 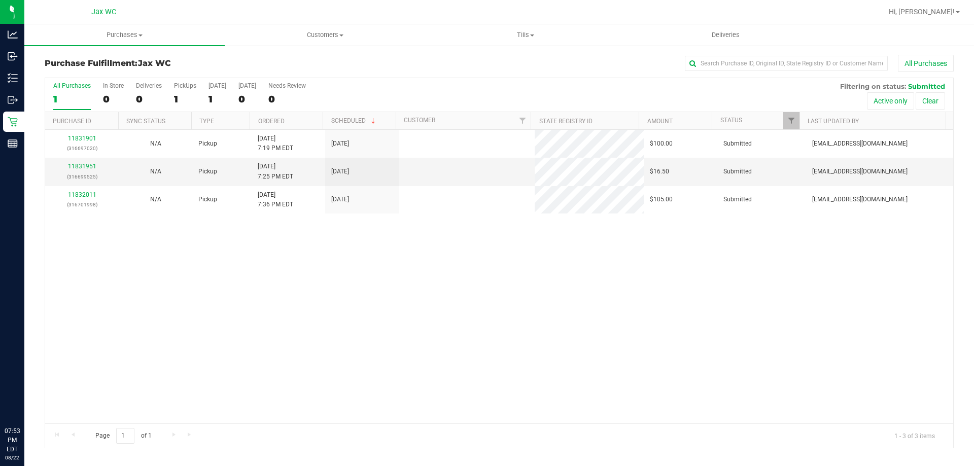 I want to click on a: Type, so click(x=207, y=121).